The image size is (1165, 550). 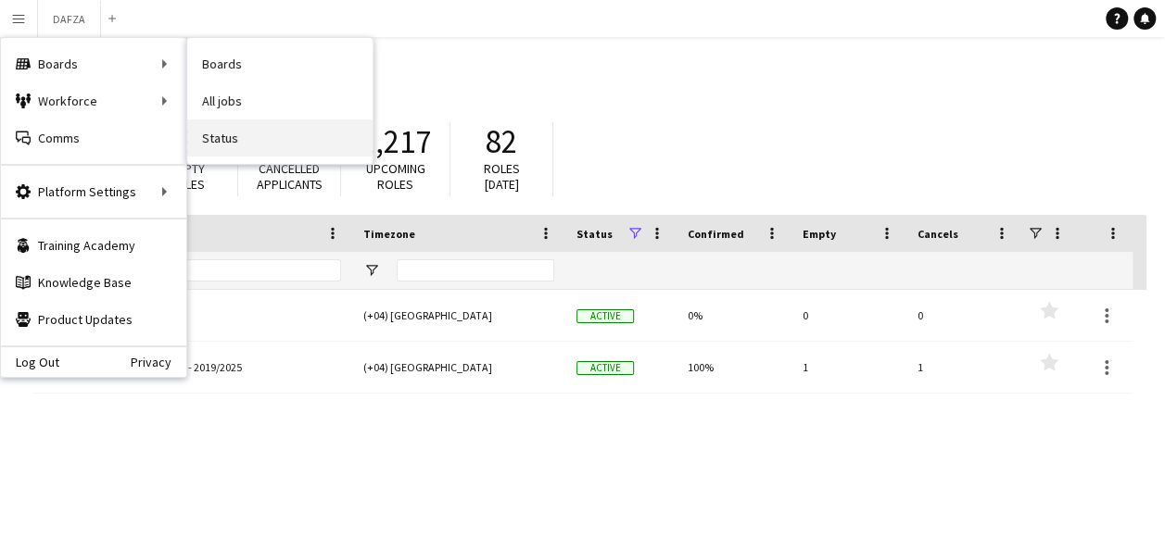 What do you see at coordinates (589, 84) in the screenshot?
I see `h1: Boards` at bounding box center [589, 84].